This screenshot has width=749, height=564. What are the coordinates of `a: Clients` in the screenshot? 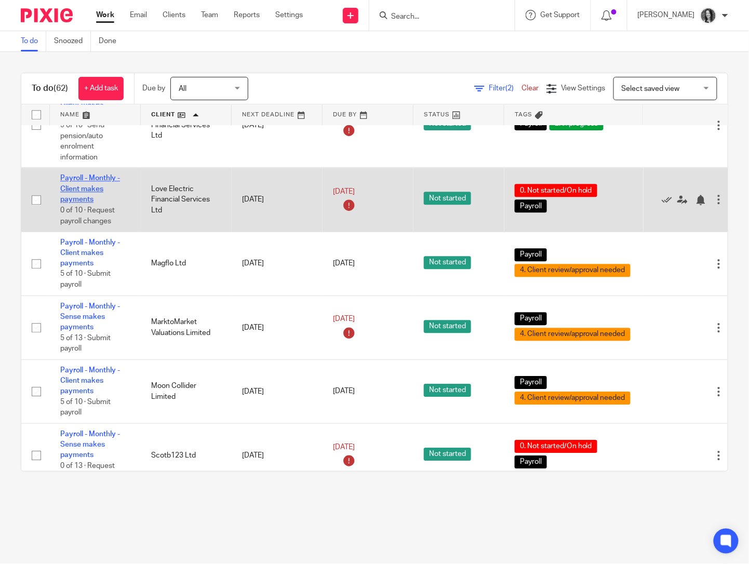 It's located at (174, 15).